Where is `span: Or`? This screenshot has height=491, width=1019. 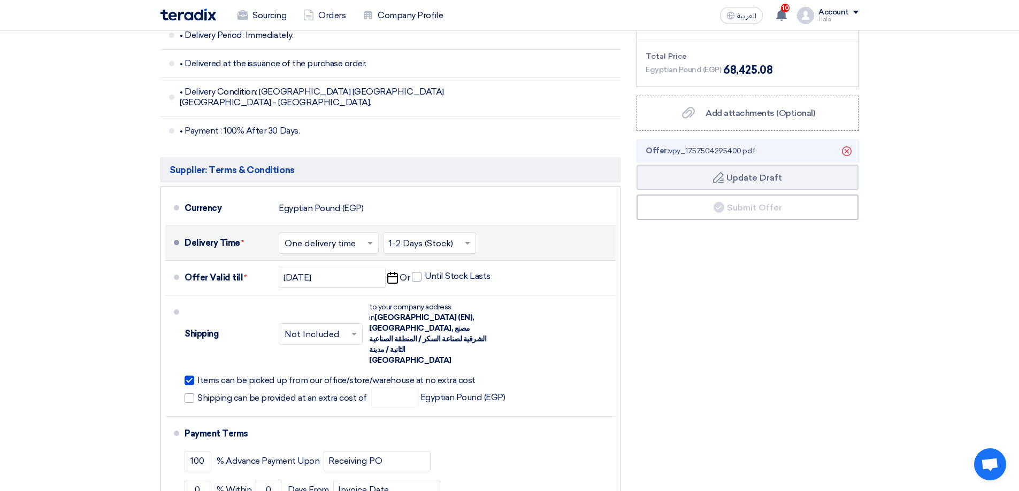
span: Or is located at coordinates (404, 278).